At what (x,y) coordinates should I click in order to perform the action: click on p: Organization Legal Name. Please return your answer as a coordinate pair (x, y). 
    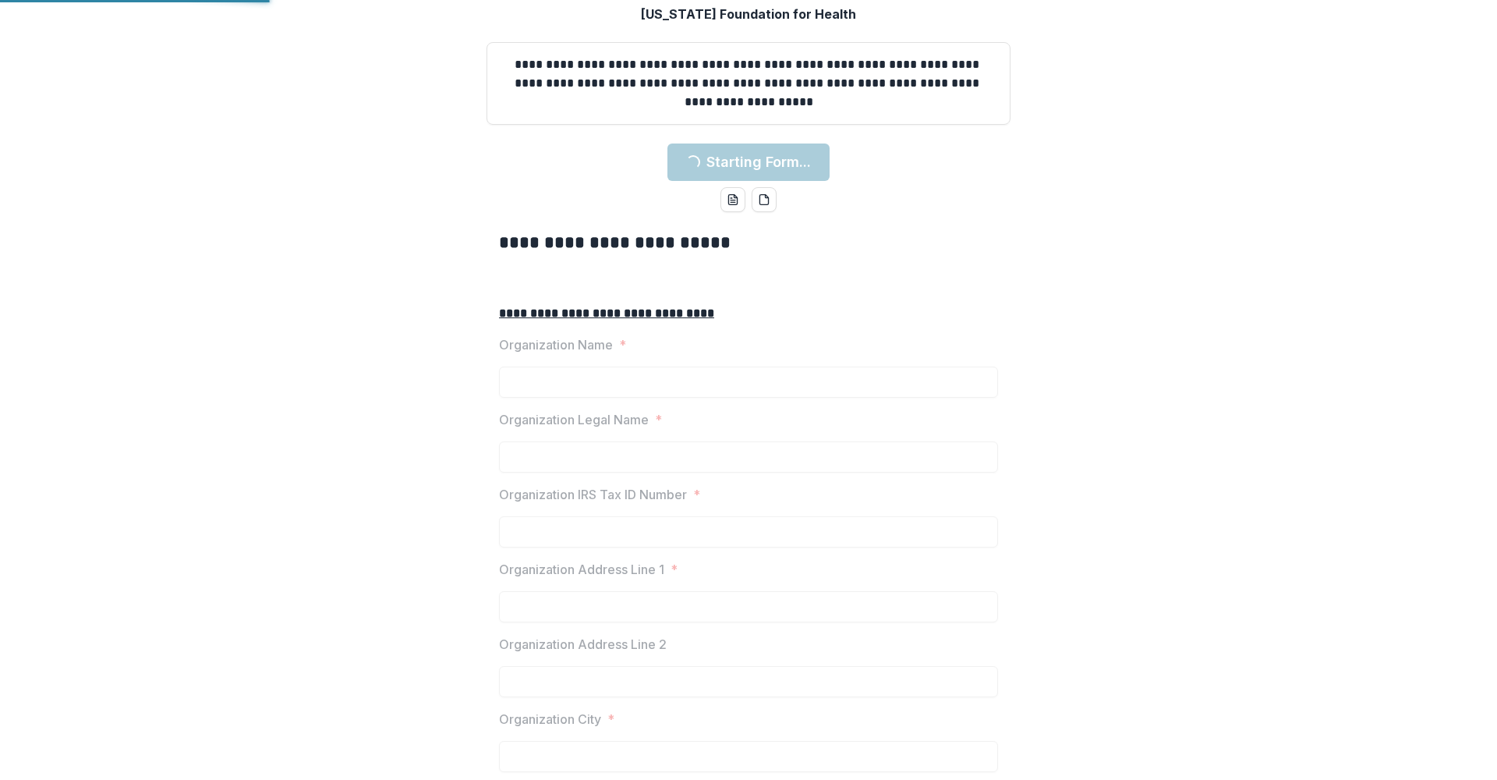
    Looking at the image, I should click on (574, 419).